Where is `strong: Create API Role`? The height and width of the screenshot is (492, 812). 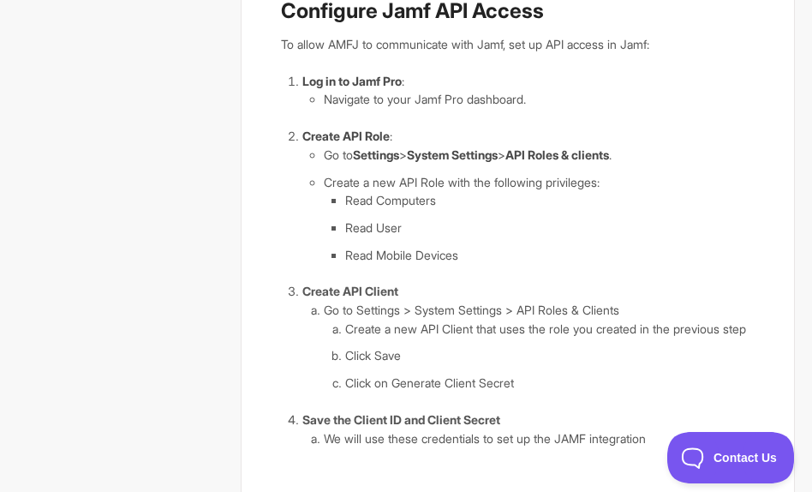 strong: Create API Role is located at coordinates (346, 135).